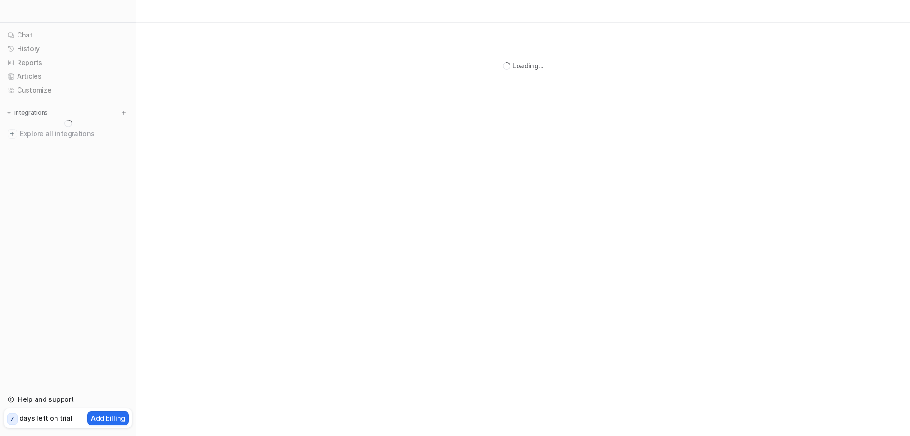  Describe the element at coordinates (68, 76) in the screenshot. I see `a: Articles` at that location.